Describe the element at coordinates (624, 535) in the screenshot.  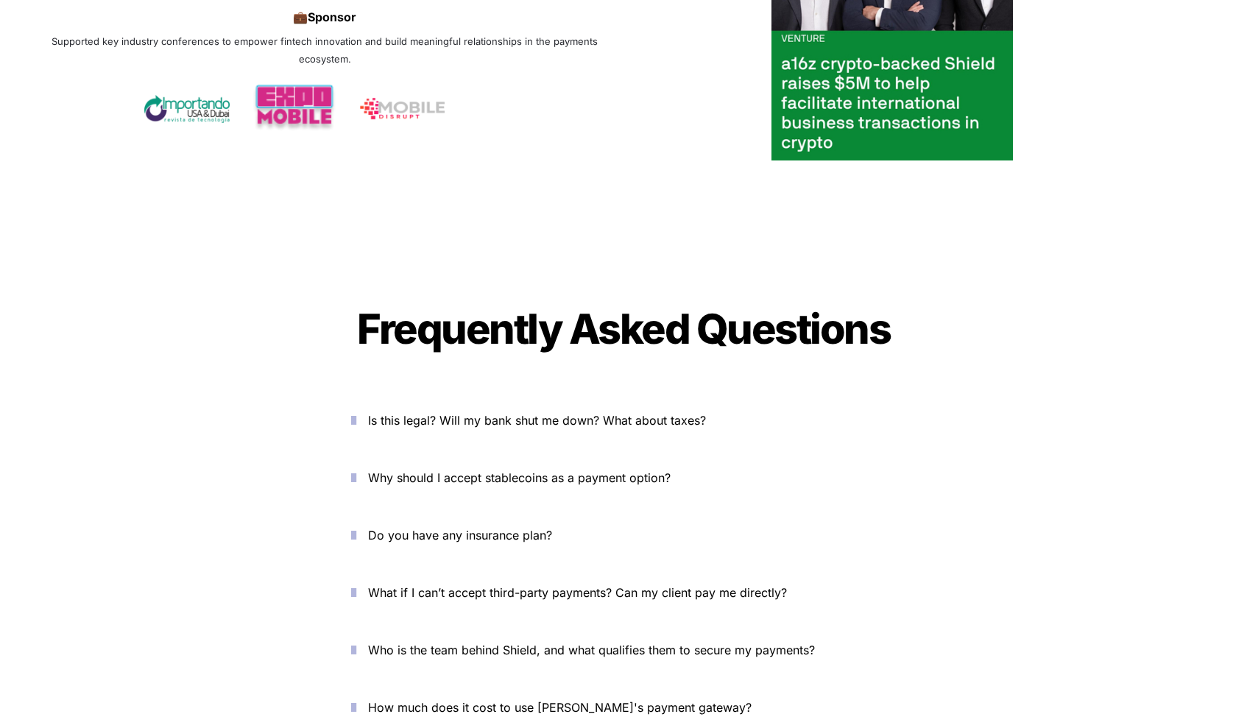
I see `button: Do you have any insurance plan?` at that location.